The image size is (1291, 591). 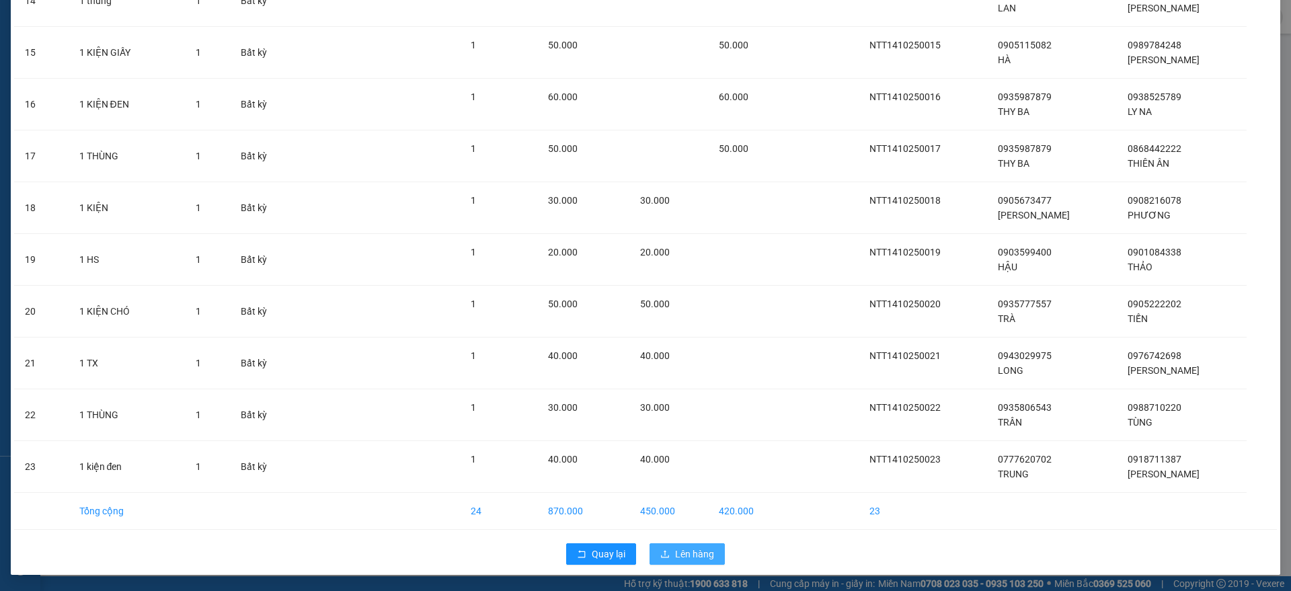 I want to click on span: LY NA, so click(x=1140, y=112).